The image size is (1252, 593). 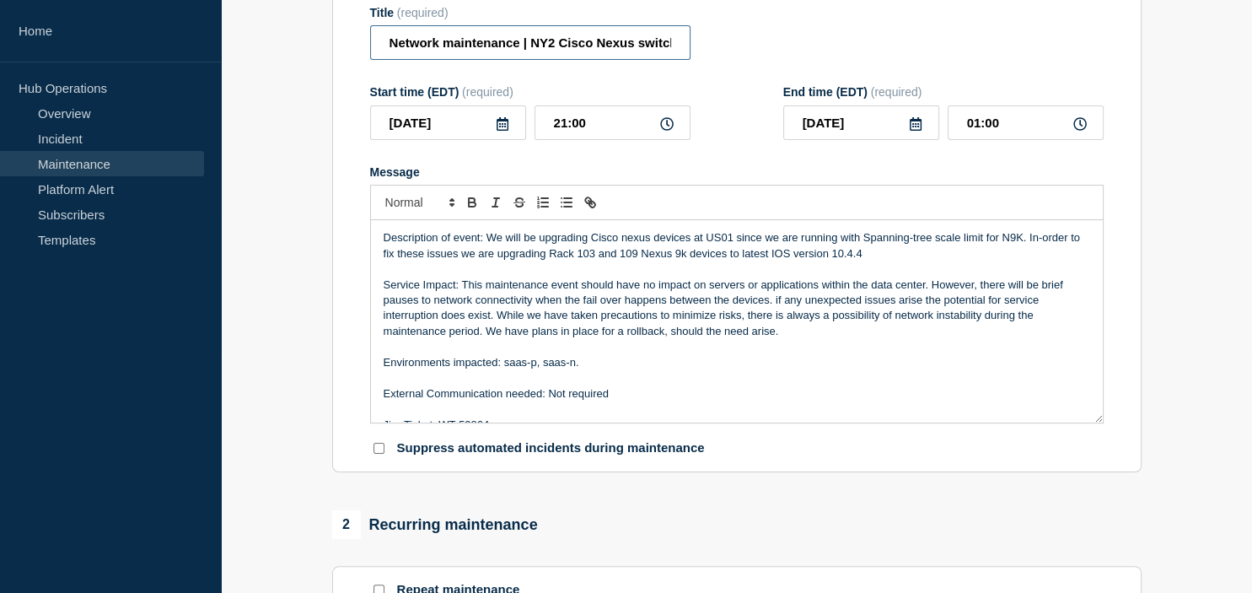 What do you see at coordinates (737, 425) in the screenshot?
I see `p: Jira Ticket: WT-59864` at bounding box center [737, 425].